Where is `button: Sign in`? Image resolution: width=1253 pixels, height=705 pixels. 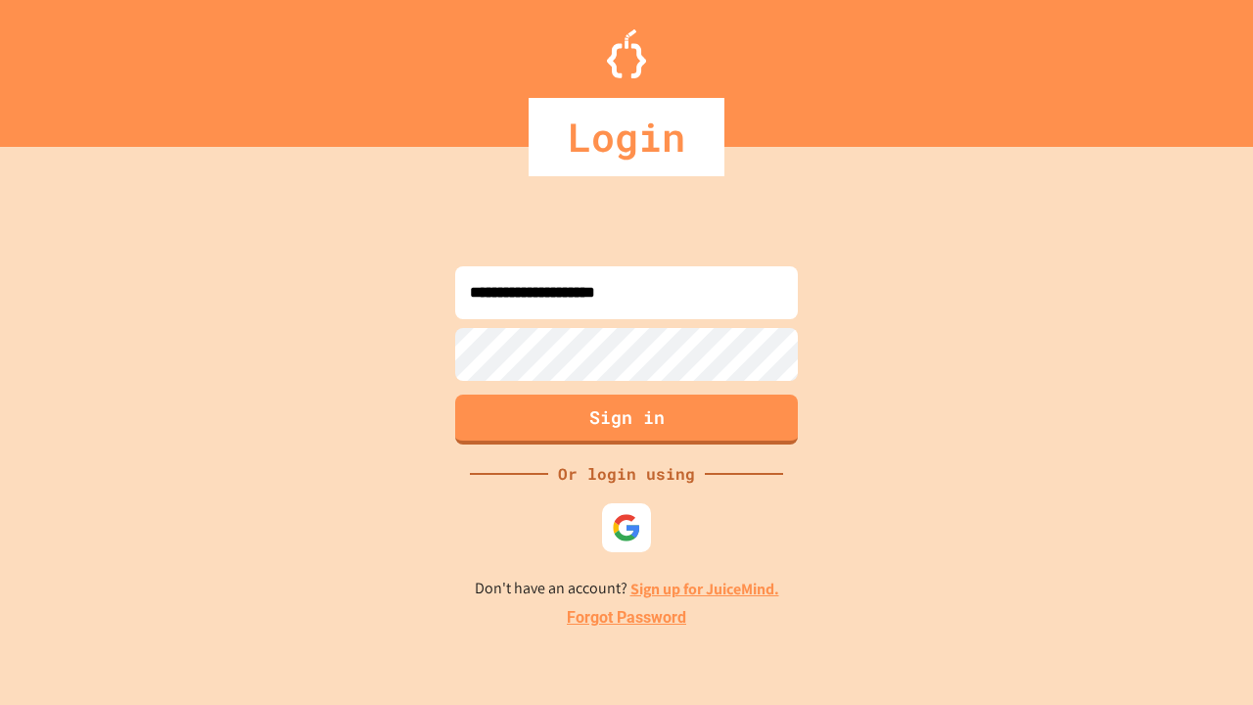 button: Sign in is located at coordinates (626, 419).